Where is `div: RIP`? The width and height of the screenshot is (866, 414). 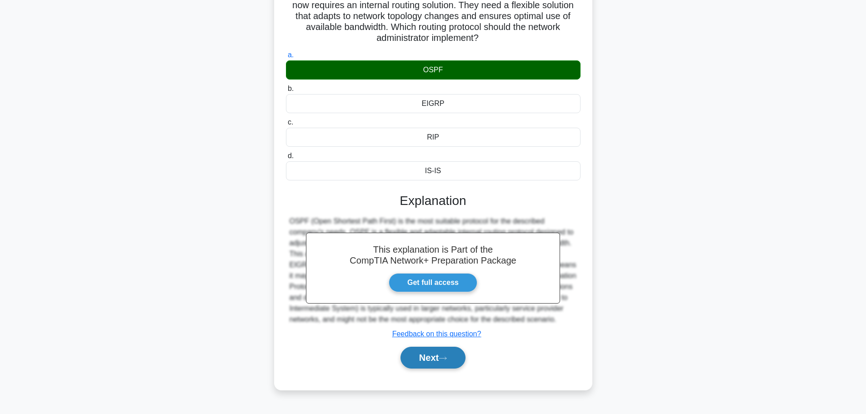 div: RIP is located at coordinates (433, 137).